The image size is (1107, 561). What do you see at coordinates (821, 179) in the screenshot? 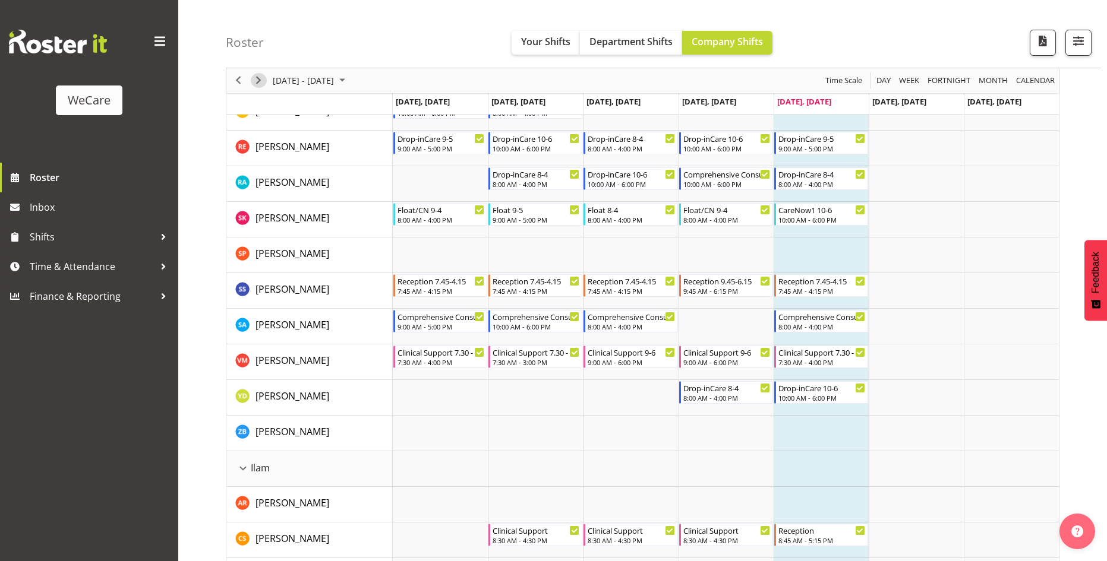
I see `div: Rachna Anderson"s event - Drop-inCare 8-4 Begin From Friday, October 3, 2025 at 8:00:00 AM GMT+13...` at bounding box center [821, 179].